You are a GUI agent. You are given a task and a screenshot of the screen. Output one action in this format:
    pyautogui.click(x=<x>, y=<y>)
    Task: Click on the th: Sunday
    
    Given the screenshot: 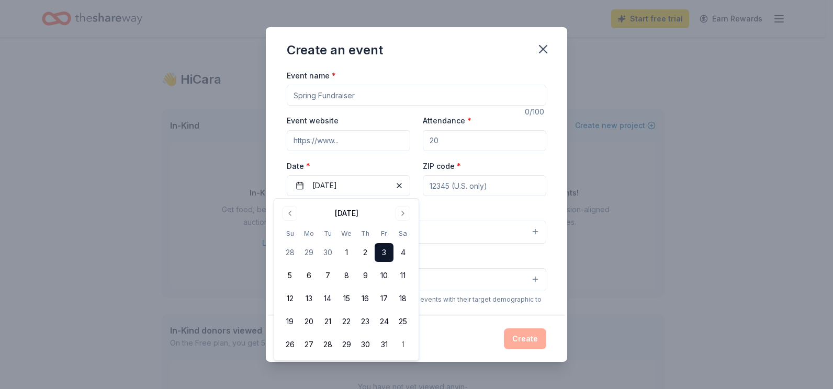 What is the action you would take?
    pyautogui.click(x=290, y=233)
    